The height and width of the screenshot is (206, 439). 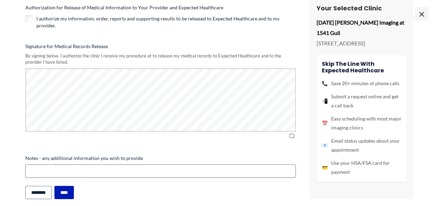 I want to click on div: By signing below, I authorize the clinic I receive my procedure at to release my medical records ..., so click(x=161, y=59).